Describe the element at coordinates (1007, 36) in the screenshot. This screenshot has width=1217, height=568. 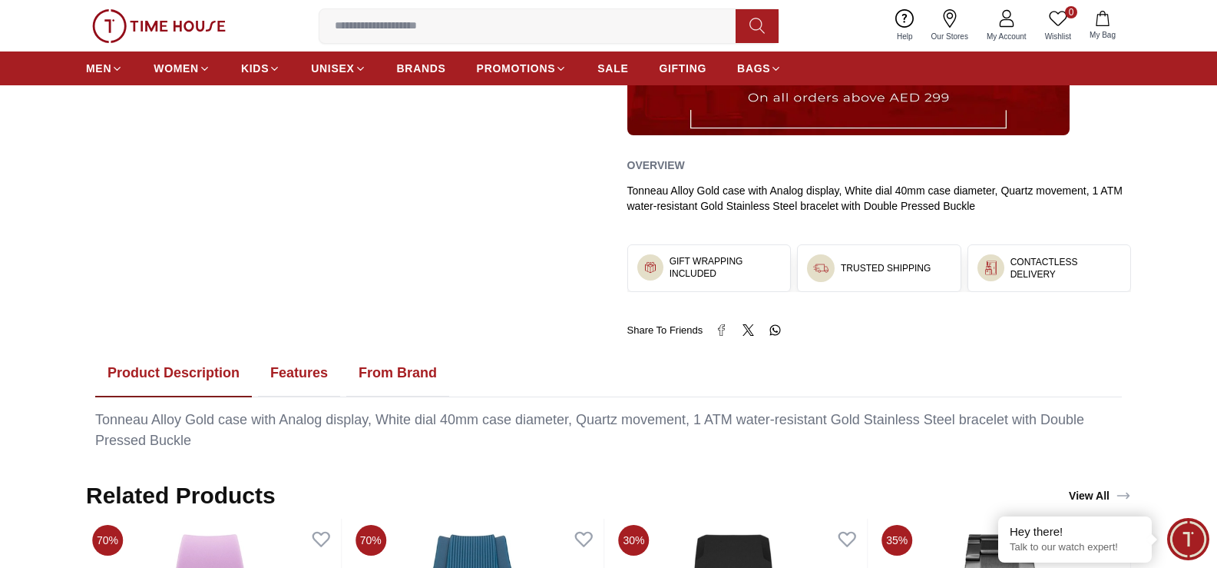
I see `span: My Account` at that location.